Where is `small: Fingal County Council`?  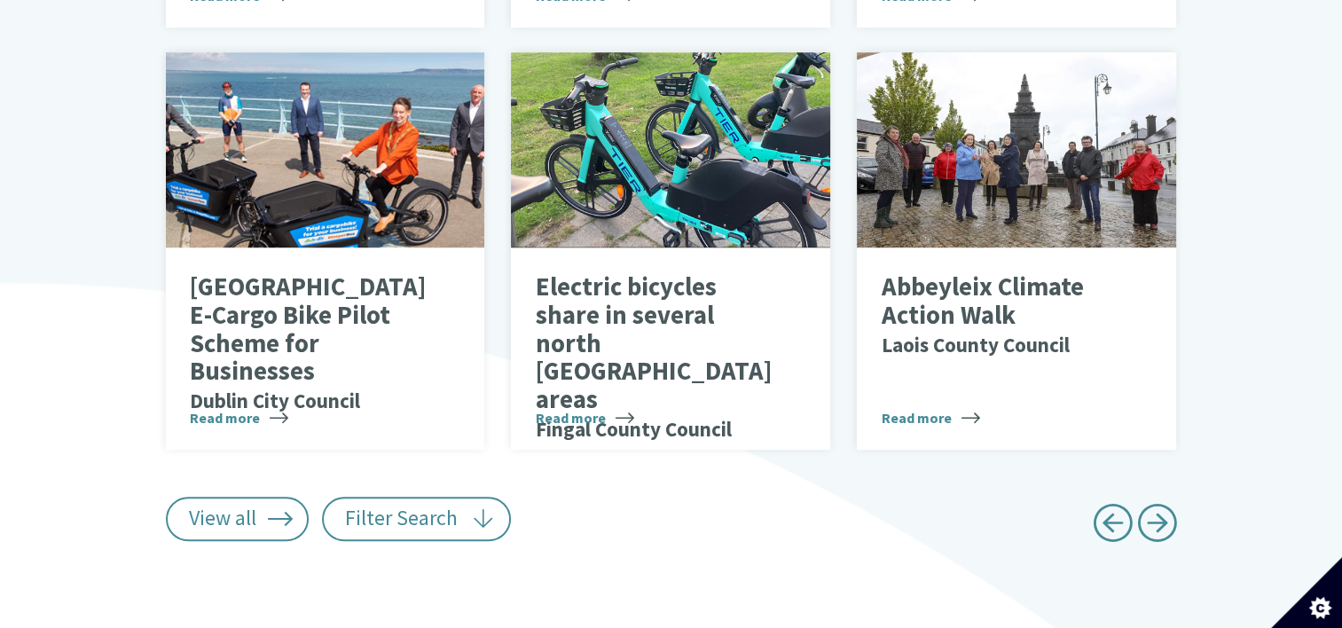 small: Fingal County Council is located at coordinates (634, 429).